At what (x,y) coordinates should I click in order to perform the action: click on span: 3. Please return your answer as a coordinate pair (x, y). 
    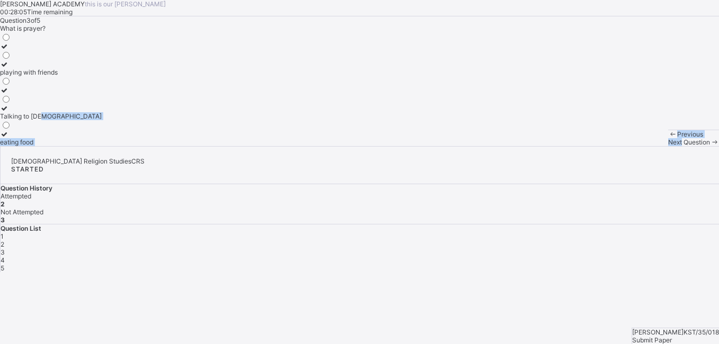
    Looking at the image, I should click on (3, 252).